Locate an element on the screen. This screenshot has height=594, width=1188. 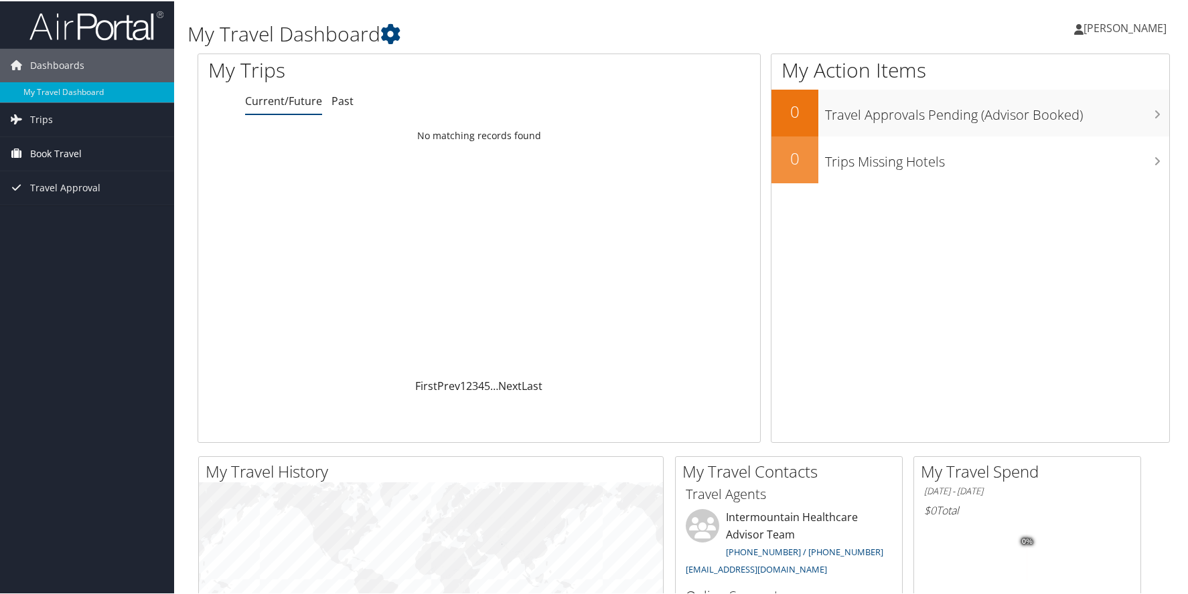
h1: My Trips is located at coordinates (361, 69).